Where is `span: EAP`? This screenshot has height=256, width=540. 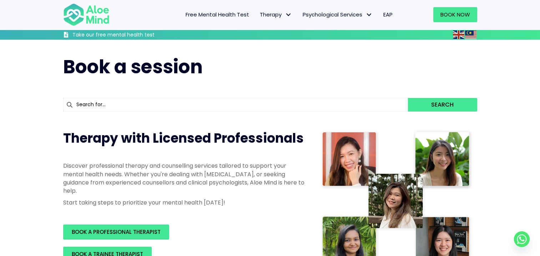 span: EAP is located at coordinates (388, 14).